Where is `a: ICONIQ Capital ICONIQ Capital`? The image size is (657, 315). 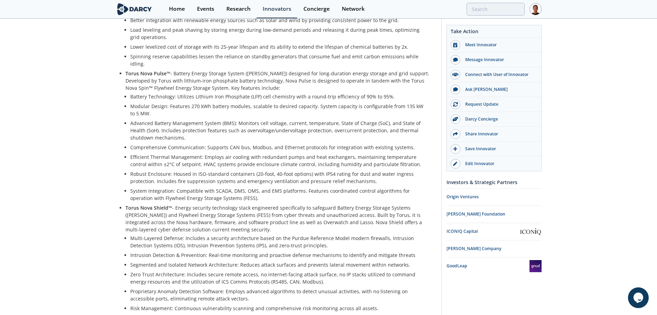
a: ICONIQ Capital ICONIQ Capital is located at coordinates (494, 232).